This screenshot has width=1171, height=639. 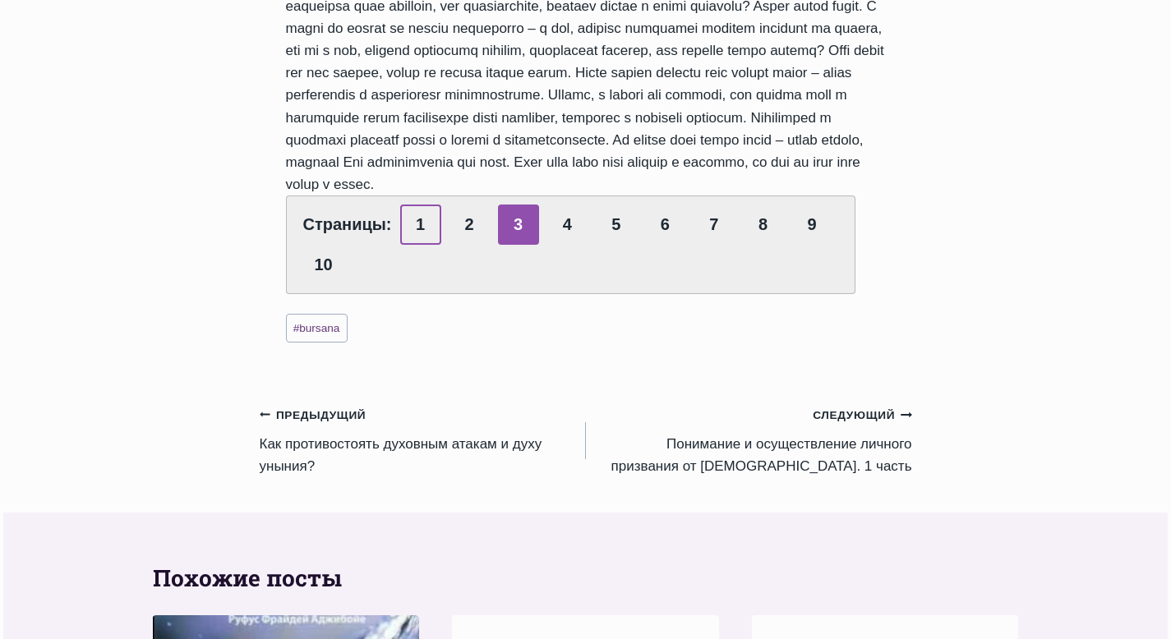 I want to click on small: Следующий, so click(x=862, y=416).